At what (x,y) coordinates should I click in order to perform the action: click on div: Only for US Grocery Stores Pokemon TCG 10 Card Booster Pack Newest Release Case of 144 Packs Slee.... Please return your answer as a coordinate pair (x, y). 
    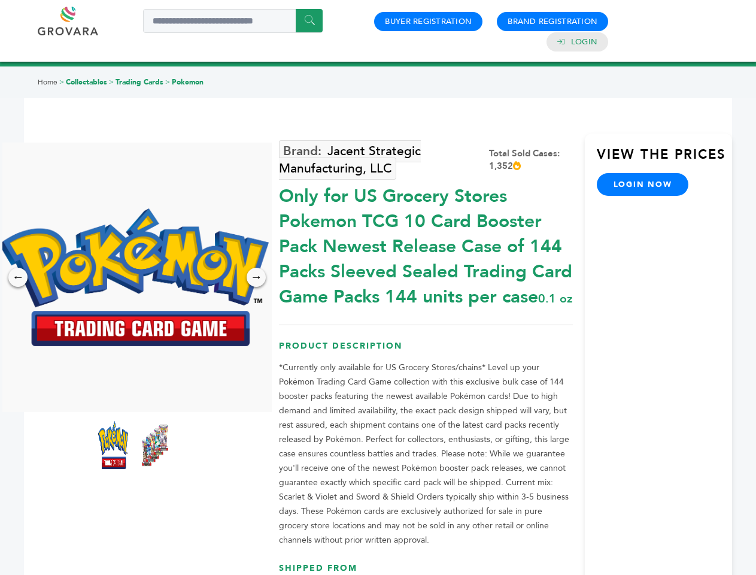
    Looking at the image, I should click on (426, 244).